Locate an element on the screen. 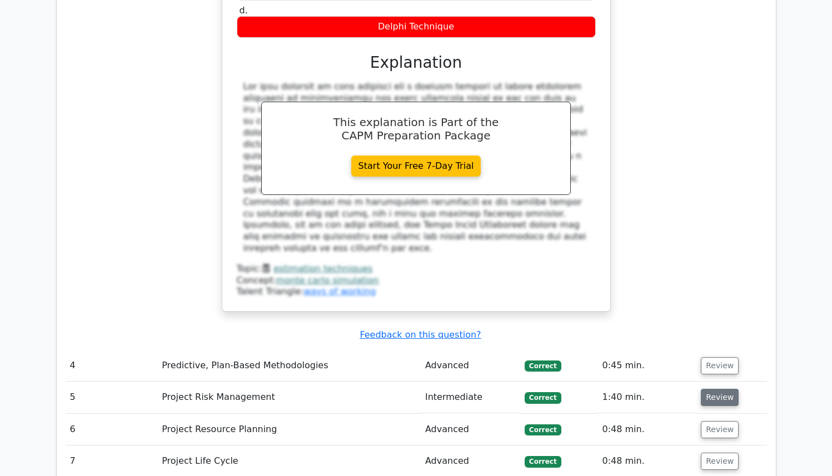 This screenshot has height=476, width=832. td: 6 is located at coordinates (112, 430).